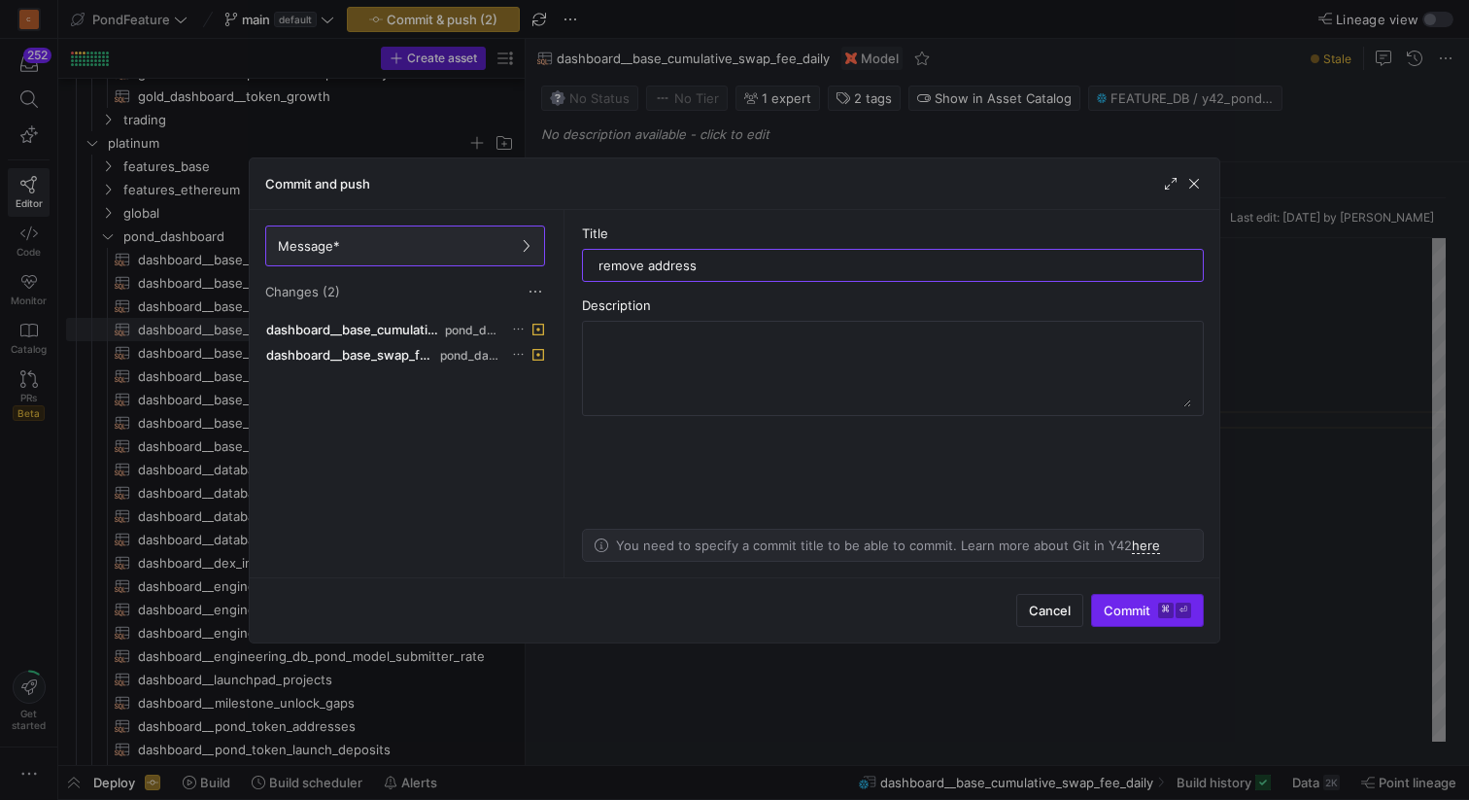 The height and width of the screenshot is (800, 1469). I want to click on span: Message*, so click(309, 246).